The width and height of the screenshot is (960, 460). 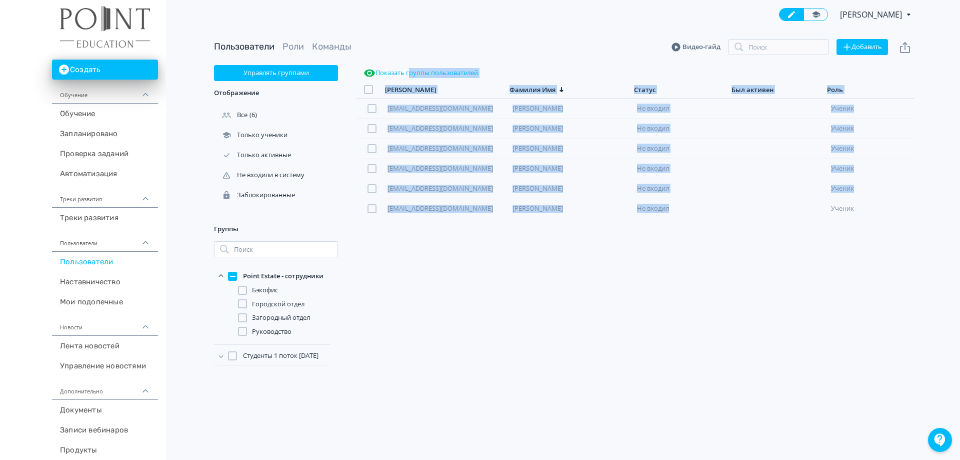 I want to click on div: Все, so click(x=232, y=115).